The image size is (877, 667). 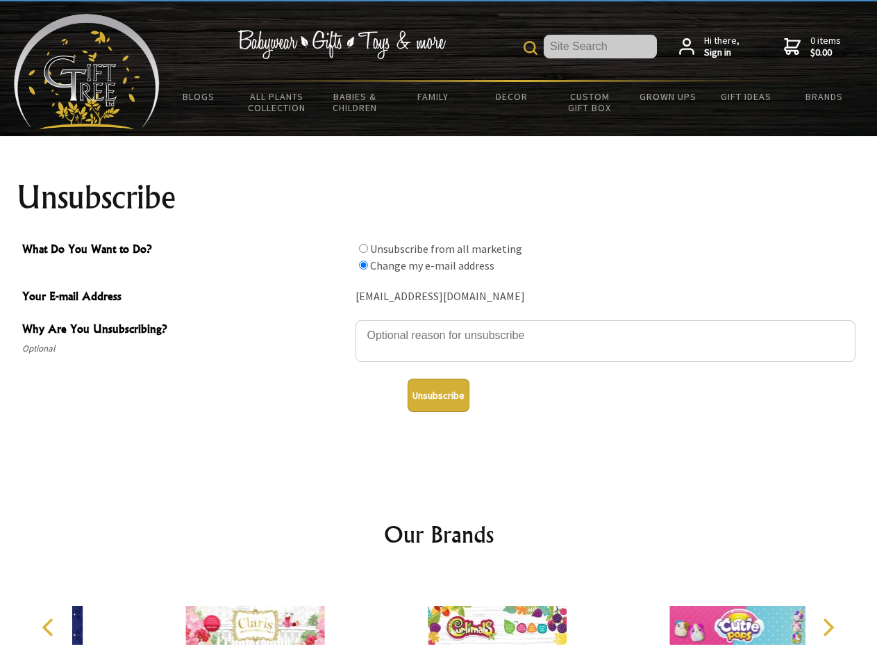 What do you see at coordinates (355, 102) in the screenshot?
I see `a: Babies & Children` at bounding box center [355, 102].